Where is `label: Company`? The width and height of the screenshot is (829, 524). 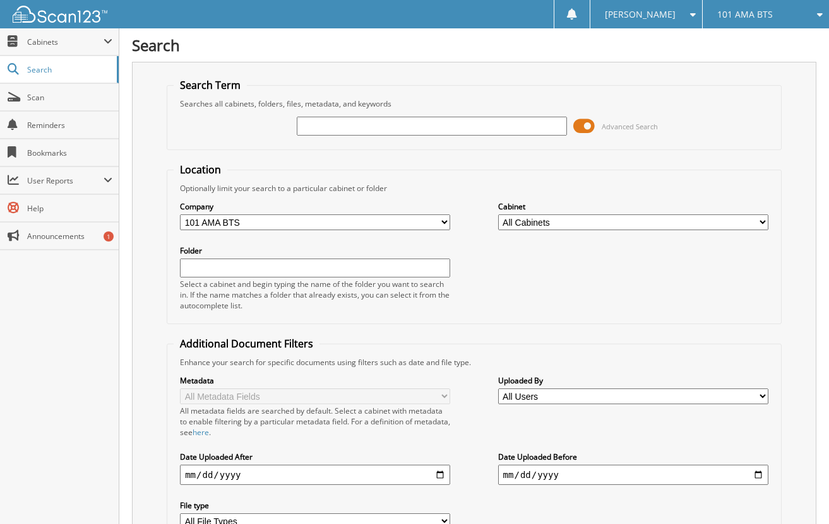 label: Company is located at coordinates (315, 206).